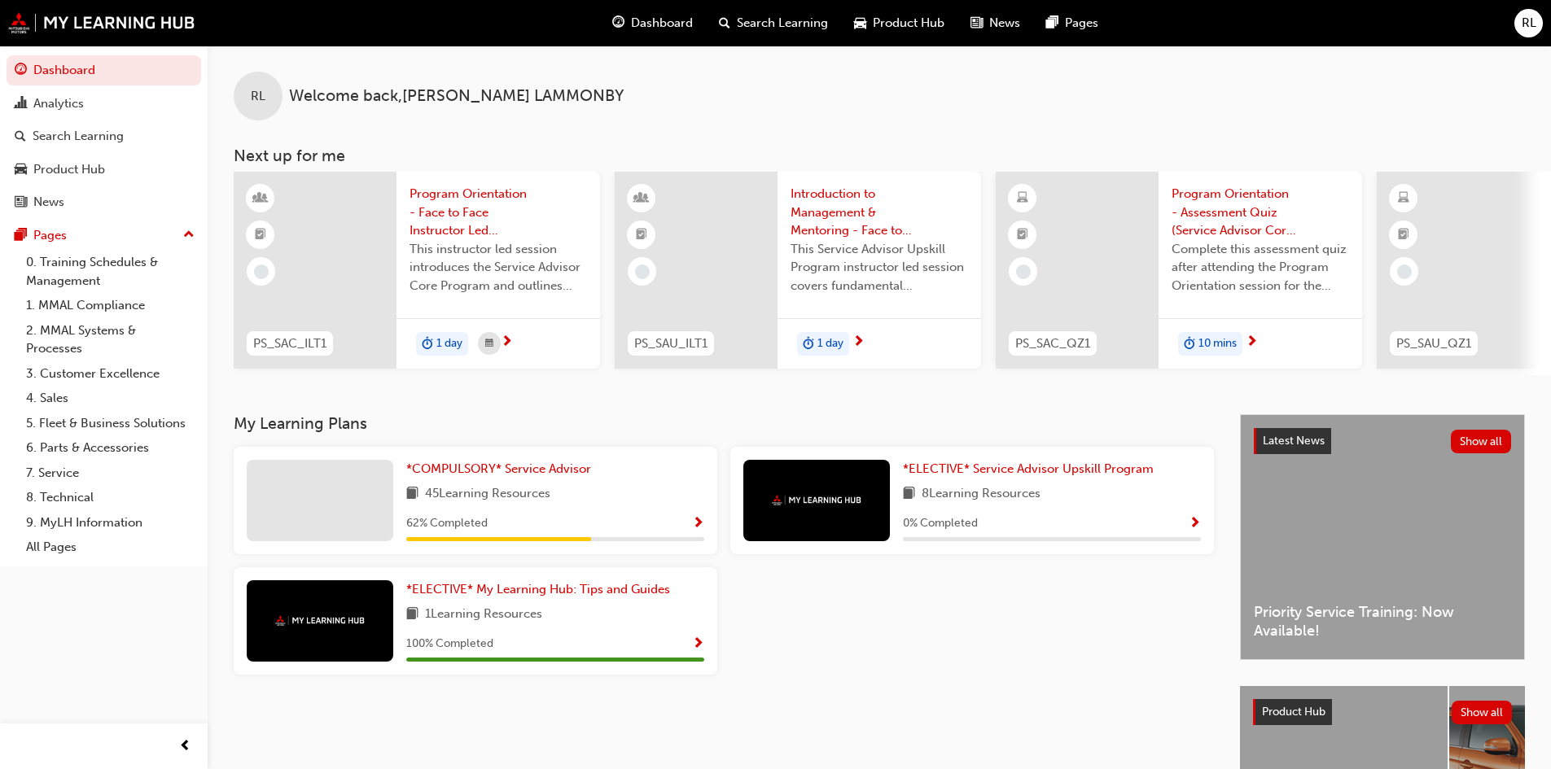  What do you see at coordinates (879, 268) in the screenshot?
I see `span: This Service Advisor Upskill Program instructor led session covers fundamental management styles ...` at bounding box center [879, 268].